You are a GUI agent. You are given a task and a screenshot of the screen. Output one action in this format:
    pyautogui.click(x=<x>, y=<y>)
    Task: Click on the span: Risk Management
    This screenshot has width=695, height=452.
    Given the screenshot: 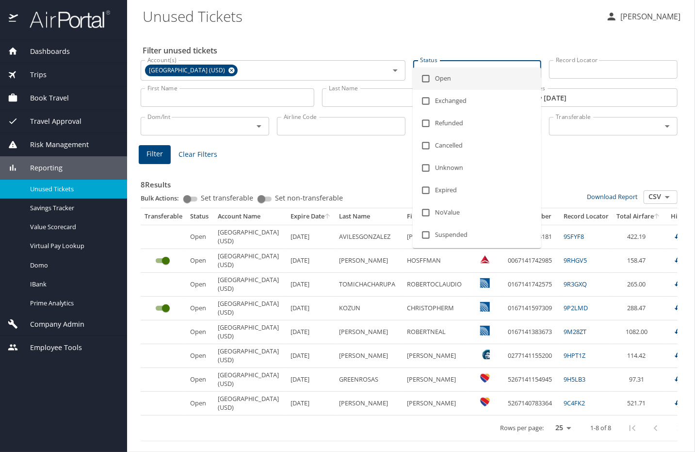 What is the action you would take?
    pyautogui.click(x=53, y=145)
    